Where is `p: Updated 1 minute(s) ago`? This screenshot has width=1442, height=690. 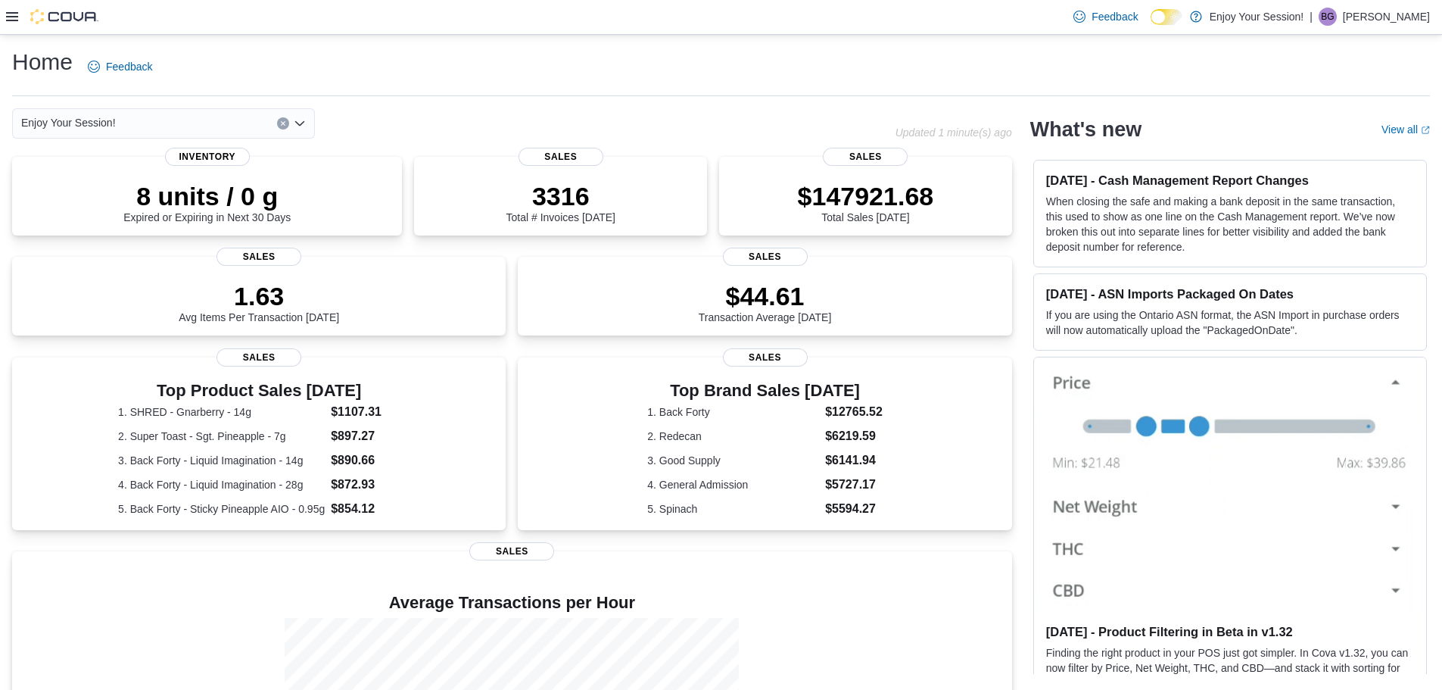 p: Updated 1 minute(s) ago is located at coordinates (954, 132).